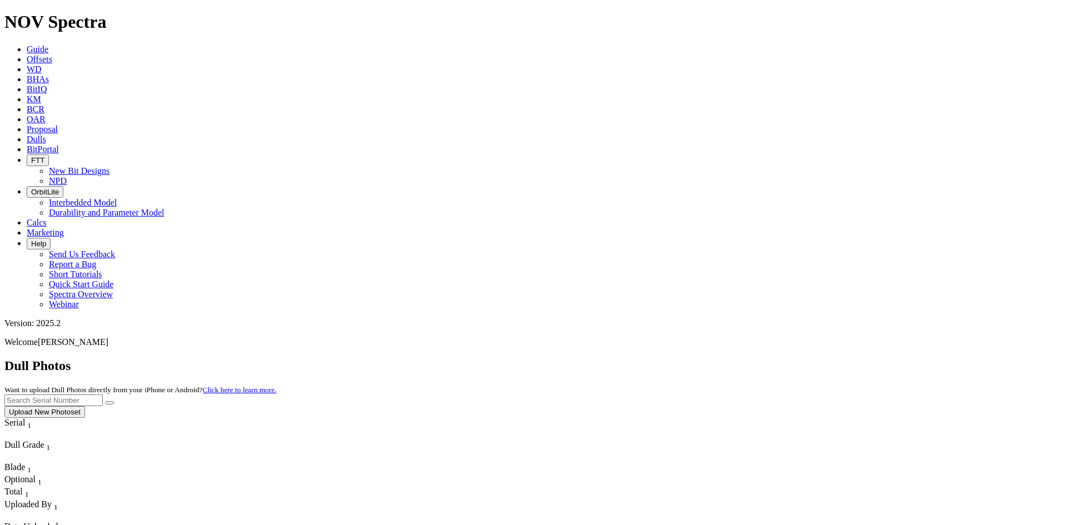  I want to click on a: Guide, so click(37, 49).